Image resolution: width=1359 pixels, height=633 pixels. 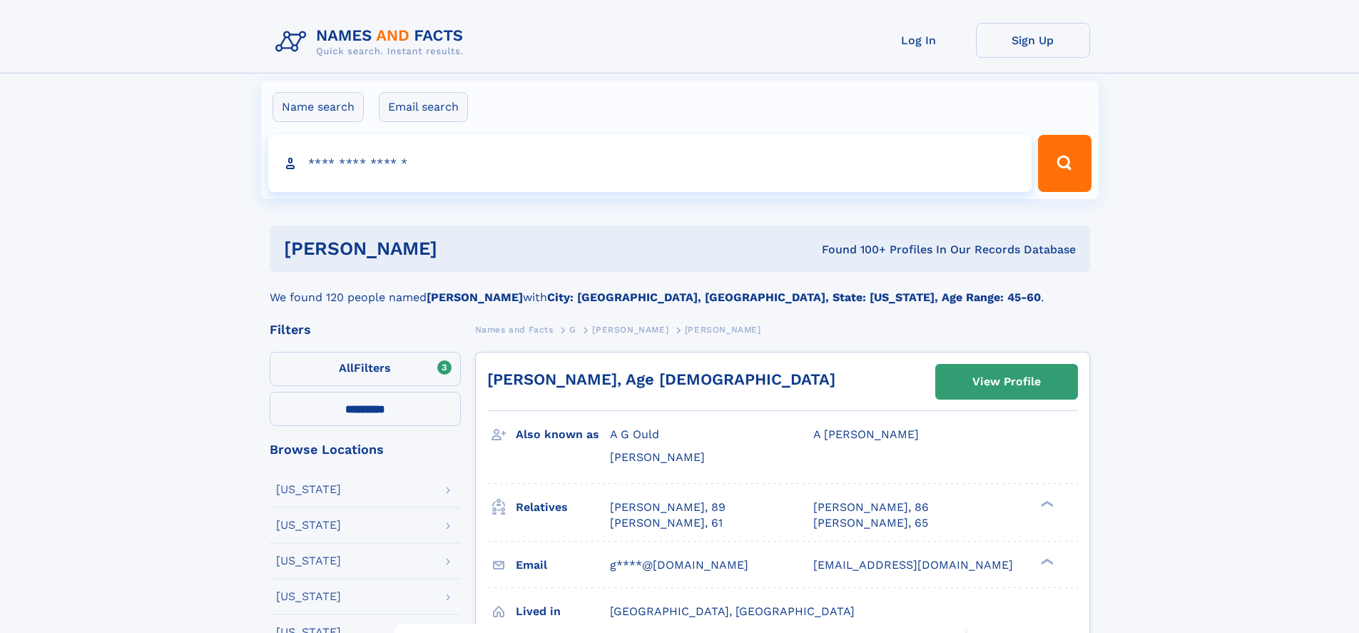 I want to click on div: Found 100+ Profiles In Our Records Database, so click(x=852, y=250).